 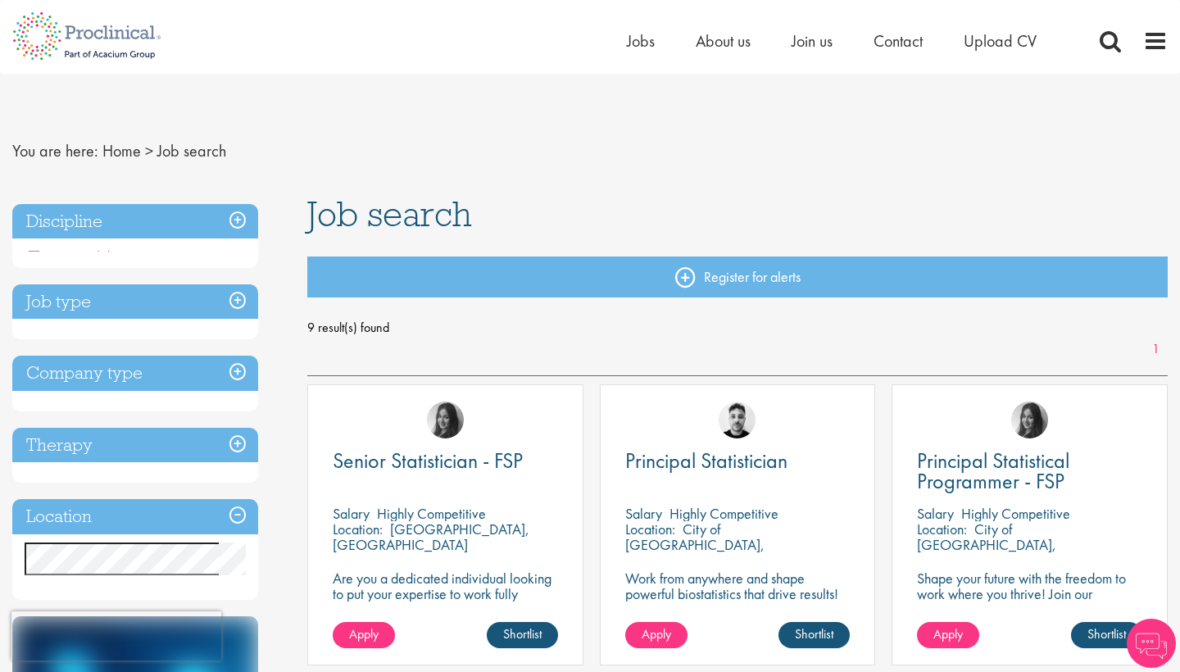 I want to click on h3: Discipline, so click(x=135, y=221).